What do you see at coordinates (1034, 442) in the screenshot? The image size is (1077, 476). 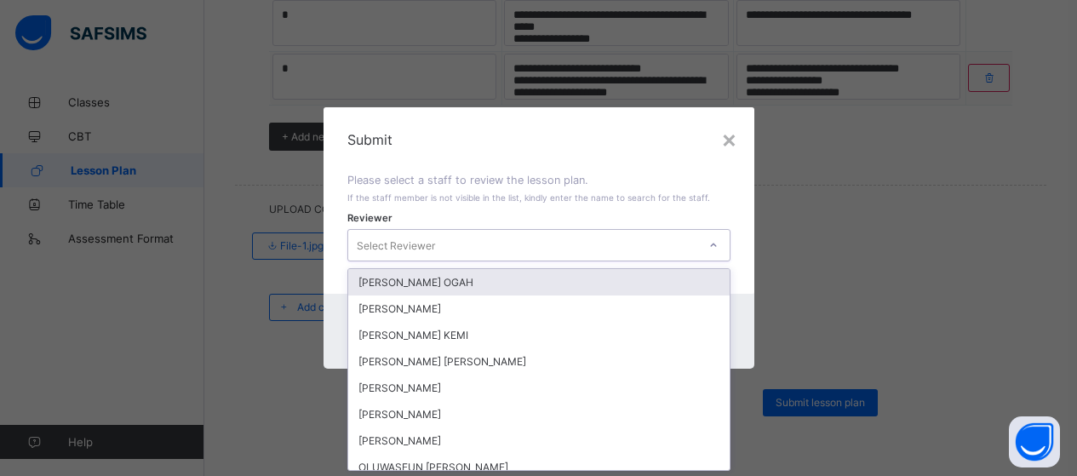 I see `button: Open asap` at bounding box center [1034, 442].